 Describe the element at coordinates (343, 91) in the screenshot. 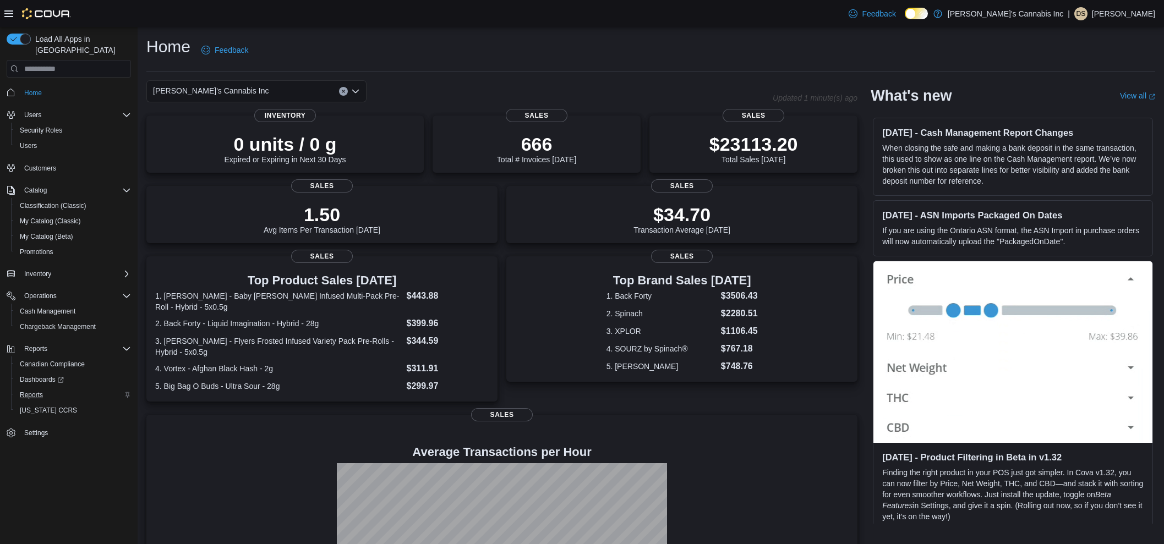

I see `button: Clear input` at that location.